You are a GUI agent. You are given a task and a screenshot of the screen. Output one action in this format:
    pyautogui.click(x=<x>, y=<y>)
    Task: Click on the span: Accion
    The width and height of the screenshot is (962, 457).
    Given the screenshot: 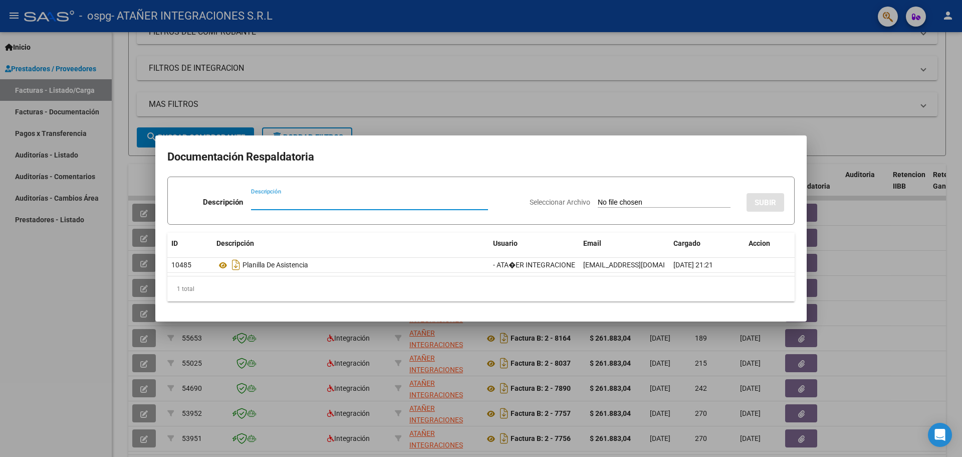 What is the action you would take?
    pyautogui.click(x=759, y=243)
    